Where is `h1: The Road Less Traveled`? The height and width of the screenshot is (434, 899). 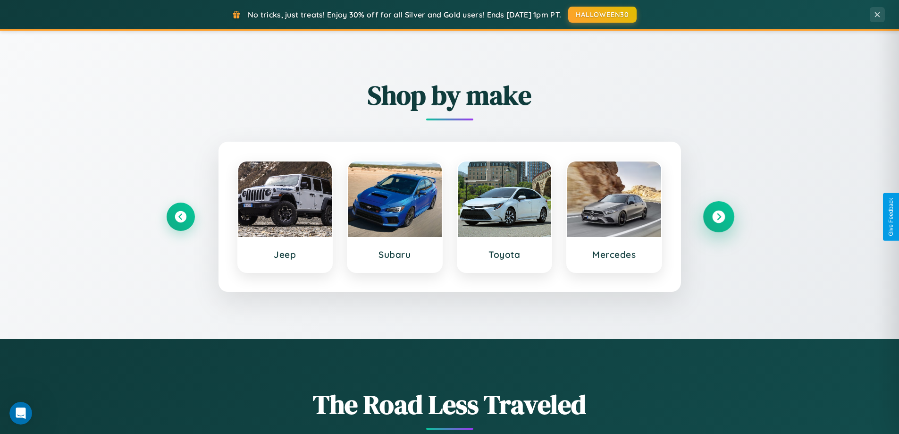
h1: The Road Less Traveled is located at coordinates (450, 404).